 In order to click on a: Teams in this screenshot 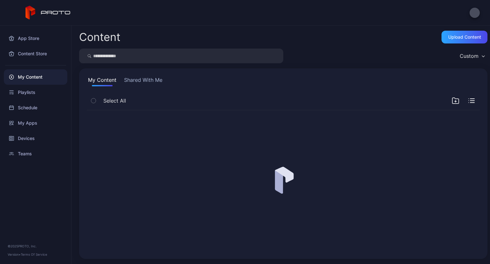, I will do `click(35, 154)`.